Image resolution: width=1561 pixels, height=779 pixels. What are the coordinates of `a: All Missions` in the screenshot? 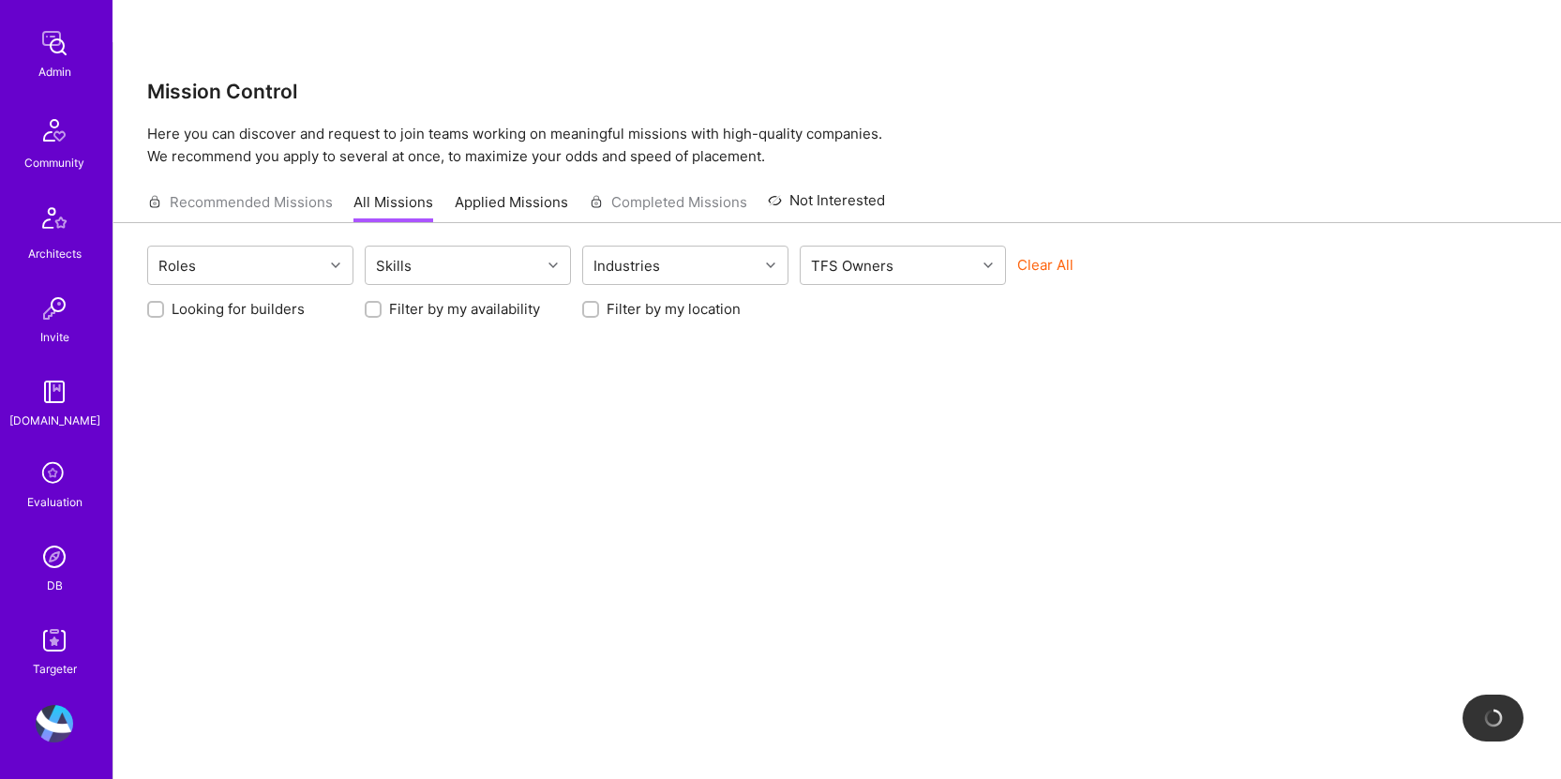 It's located at (393, 207).